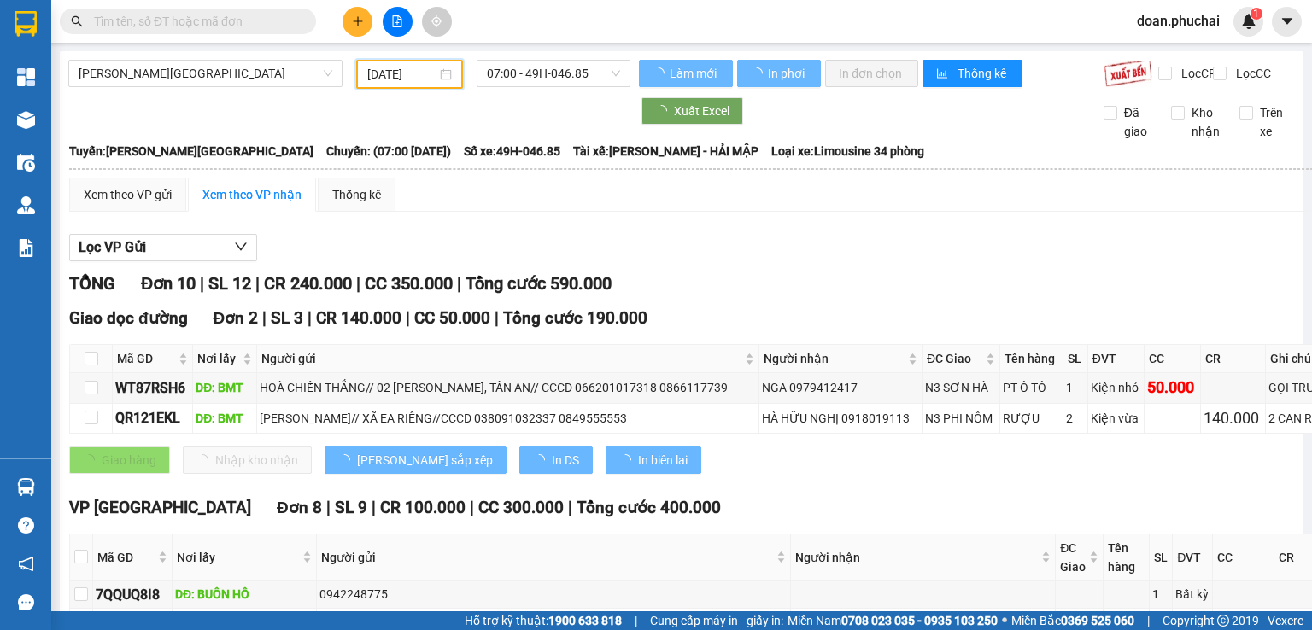 The width and height of the screenshot is (1312, 630). What do you see at coordinates (163, 248) in the screenshot?
I see `button: Lọc VP Gửi` at bounding box center [163, 248].